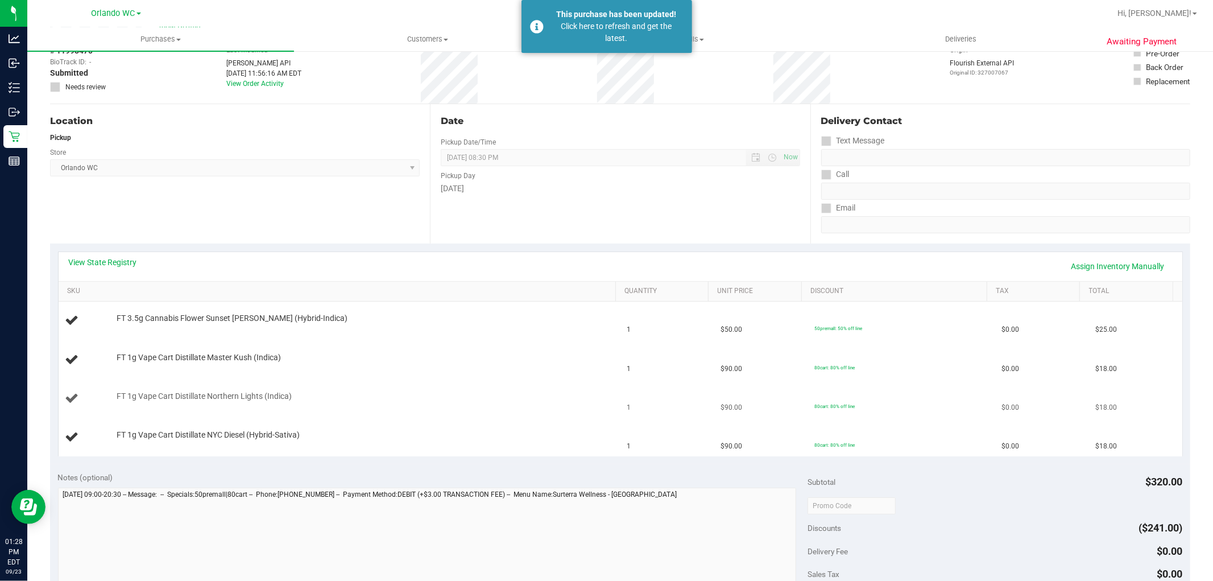 This screenshot has width=1213, height=581. What do you see at coordinates (458, 176) in the screenshot?
I see `label: Pickup Day` at bounding box center [458, 176].